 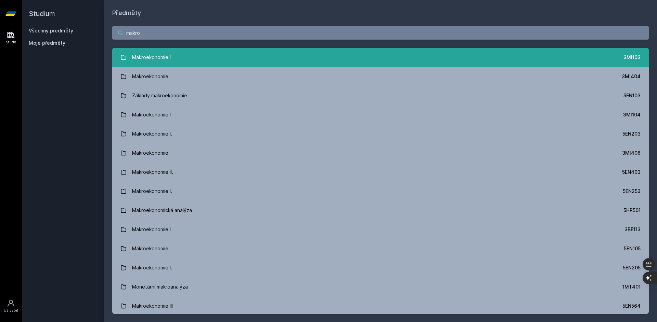 What do you see at coordinates (632, 249) in the screenshot?
I see `div: 5EN105` at bounding box center [632, 249].